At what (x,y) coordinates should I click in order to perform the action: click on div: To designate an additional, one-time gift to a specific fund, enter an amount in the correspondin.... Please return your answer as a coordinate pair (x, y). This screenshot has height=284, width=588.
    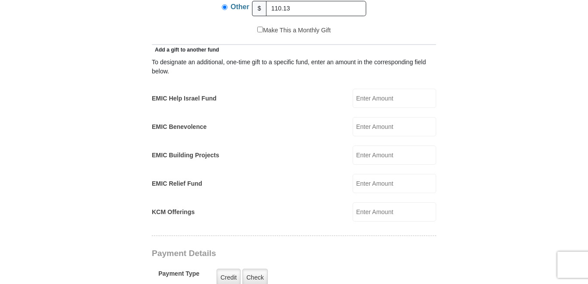
    Looking at the image, I should click on (294, 67).